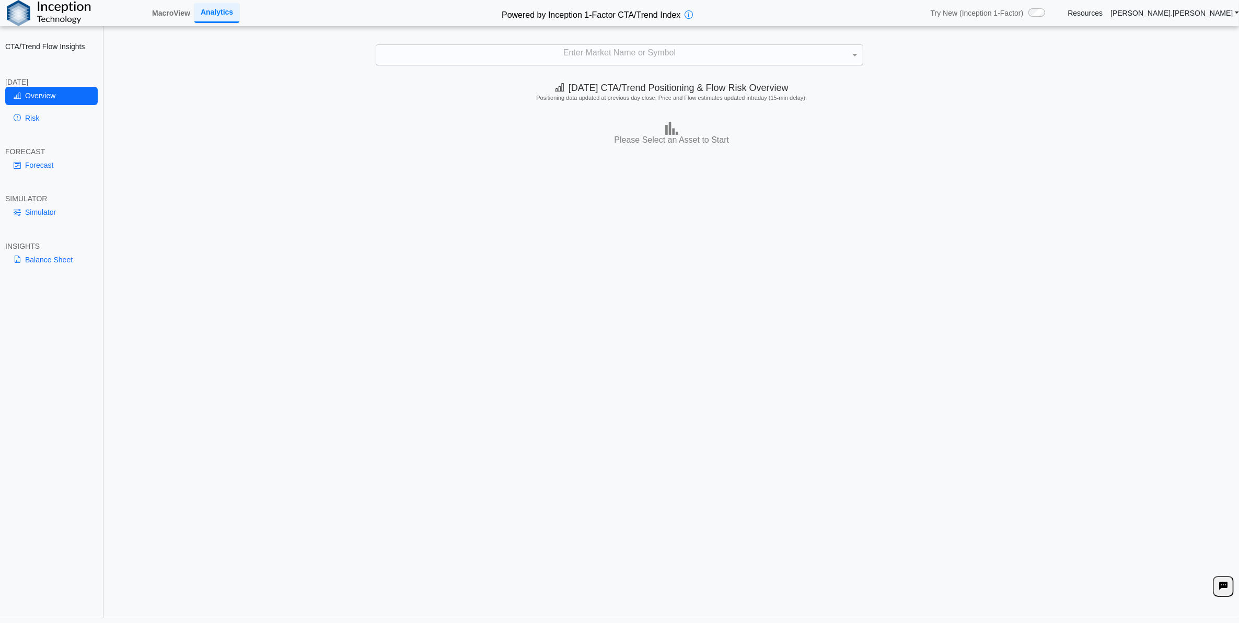 This screenshot has width=1239, height=623. I want to click on a: Risk, so click(51, 118).